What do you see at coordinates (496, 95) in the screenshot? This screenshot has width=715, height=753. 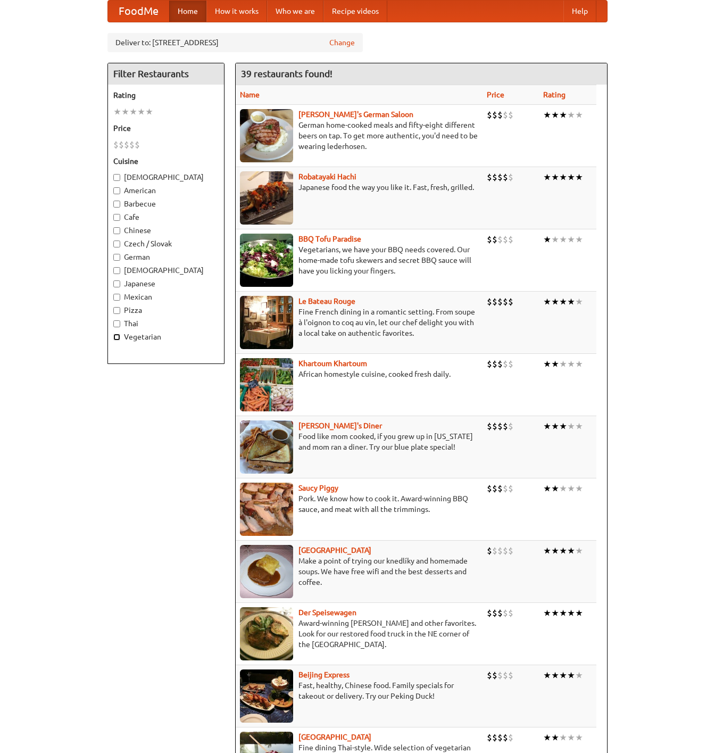 I see `a: Price` at bounding box center [496, 95].